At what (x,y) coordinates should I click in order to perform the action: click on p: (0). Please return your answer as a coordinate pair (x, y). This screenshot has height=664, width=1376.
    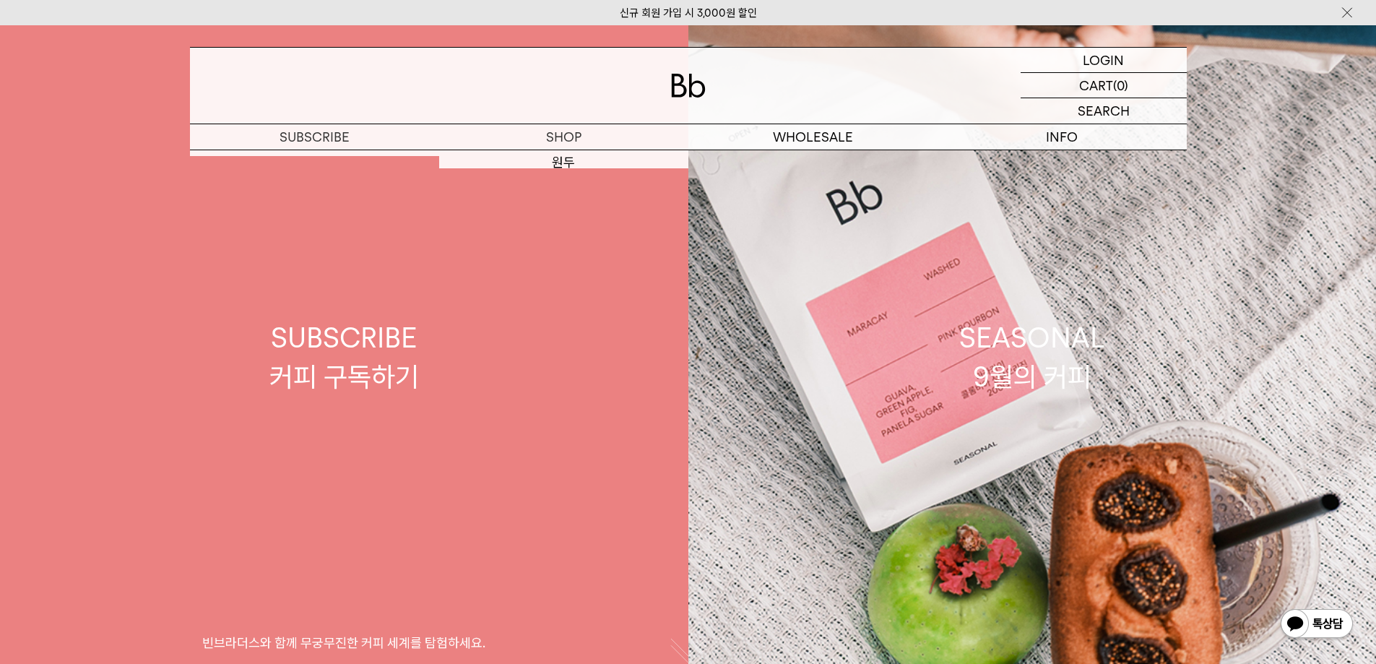
    Looking at the image, I should click on (1121, 85).